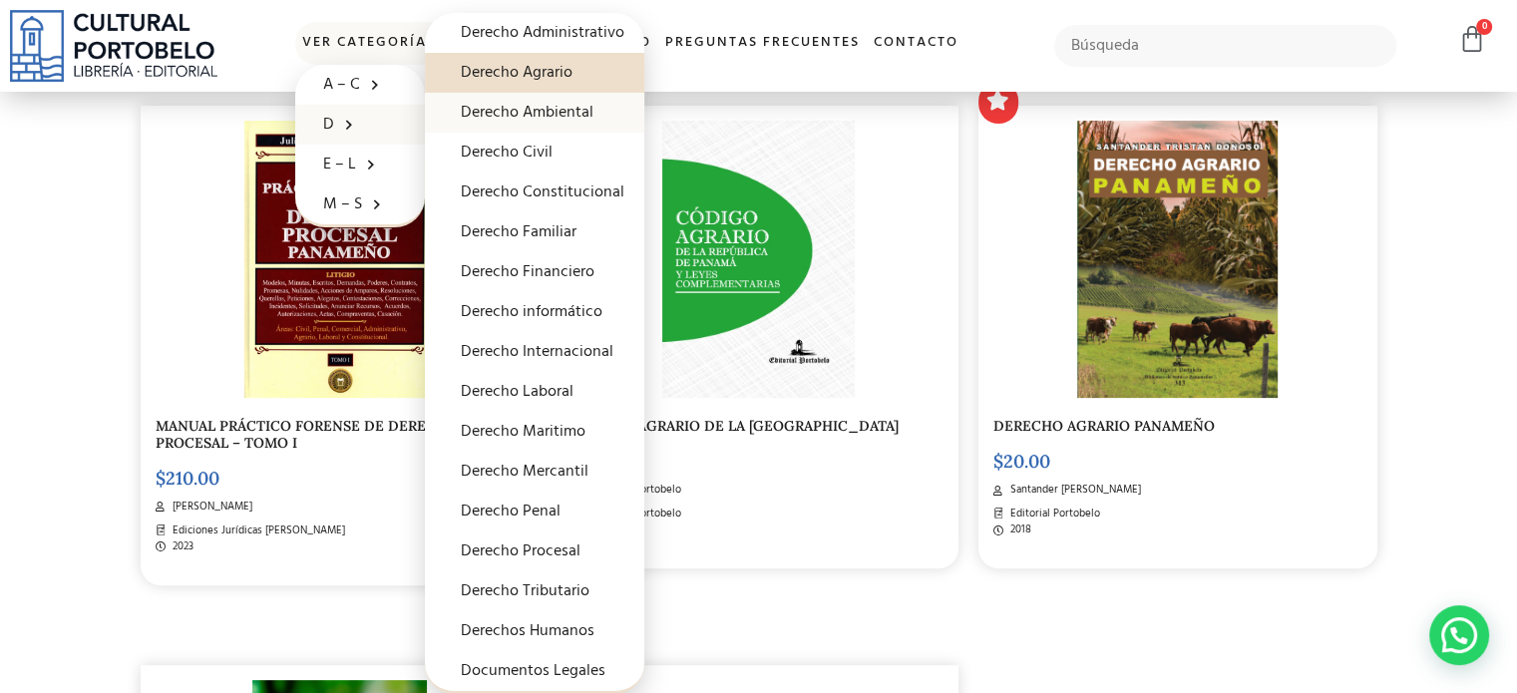 The height and width of the screenshot is (693, 1517). What do you see at coordinates (339, 259) in the screenshot?
I see `img: img20230818_12562648` at bounding box center [339, 259].